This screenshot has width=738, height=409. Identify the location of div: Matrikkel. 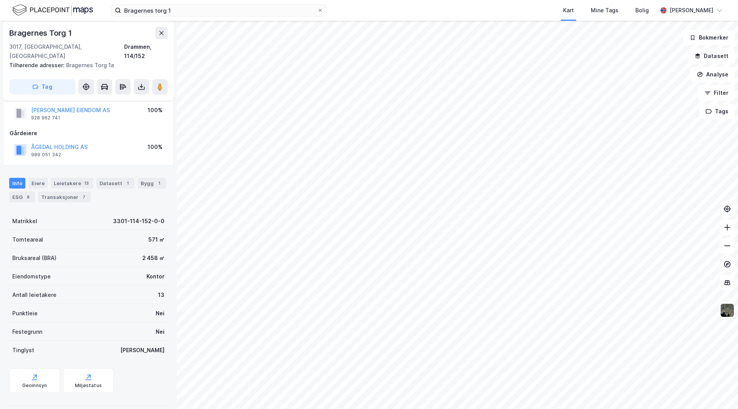
(25, 221).